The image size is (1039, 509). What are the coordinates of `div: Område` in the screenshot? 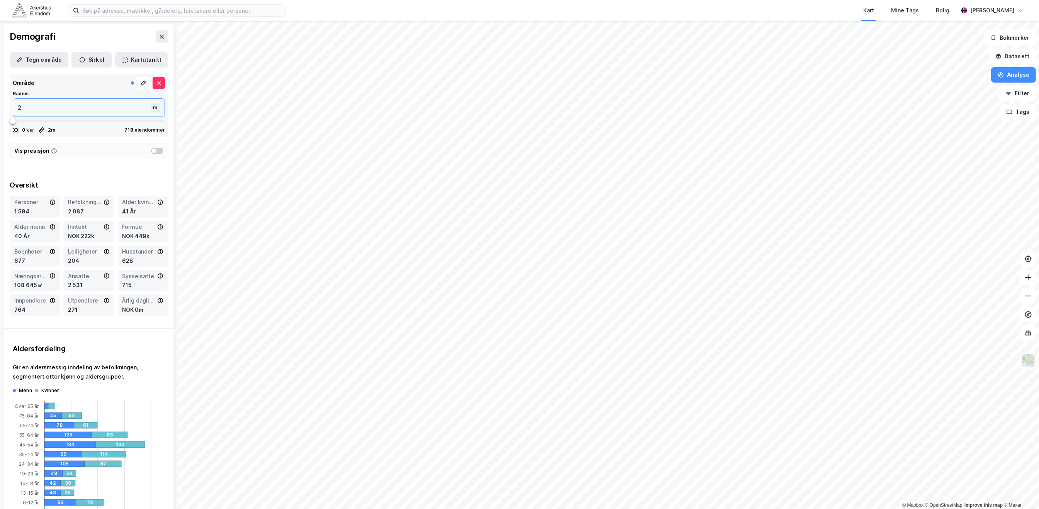 It's located at (24, 83).